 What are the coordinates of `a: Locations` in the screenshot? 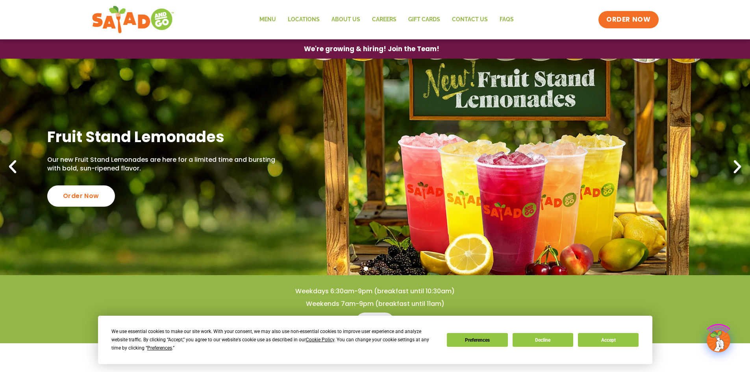 It's located at (304, 20).